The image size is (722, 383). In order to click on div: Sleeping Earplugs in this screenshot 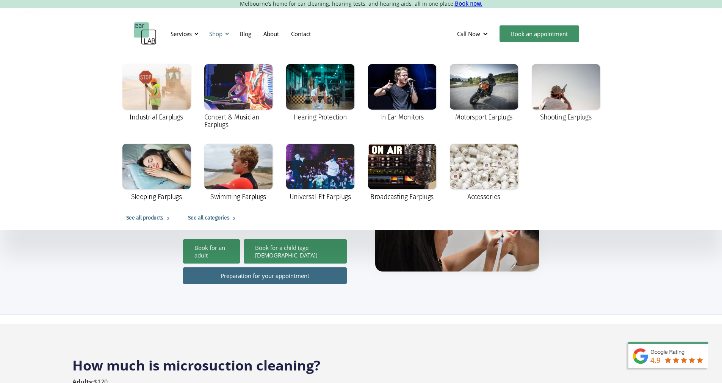, I will do `click(157, 197)`.